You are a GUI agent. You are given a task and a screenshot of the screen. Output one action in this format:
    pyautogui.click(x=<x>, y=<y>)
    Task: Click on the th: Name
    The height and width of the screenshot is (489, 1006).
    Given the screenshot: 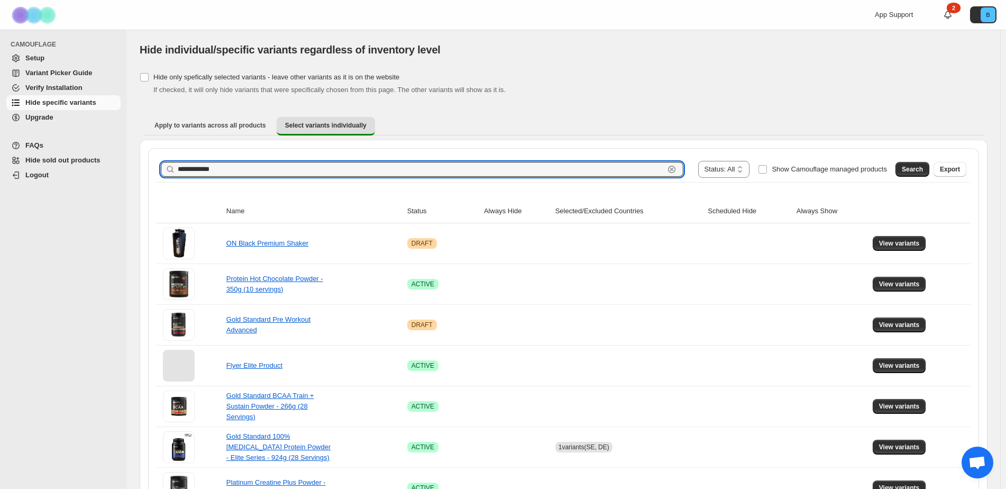 What is the action you would take?
    pyautogui.click(x=314, y=211)
    